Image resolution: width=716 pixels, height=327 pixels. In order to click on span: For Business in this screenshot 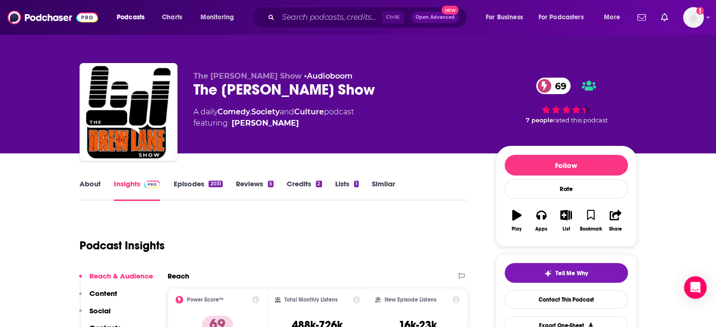, I will do `click(504, 17)`.